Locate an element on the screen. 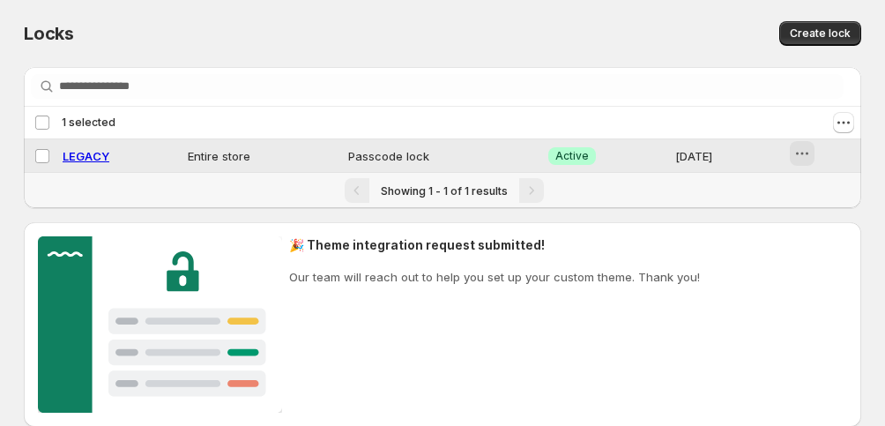  button: Create lock is located at coordinates (820, 33).